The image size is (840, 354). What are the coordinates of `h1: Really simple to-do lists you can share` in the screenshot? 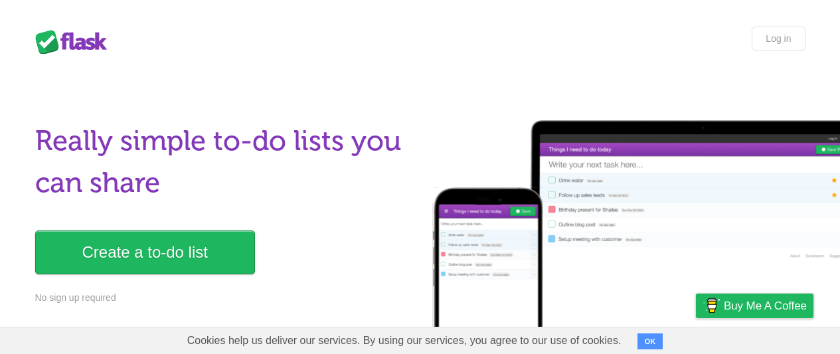 It's located at (224, 162).